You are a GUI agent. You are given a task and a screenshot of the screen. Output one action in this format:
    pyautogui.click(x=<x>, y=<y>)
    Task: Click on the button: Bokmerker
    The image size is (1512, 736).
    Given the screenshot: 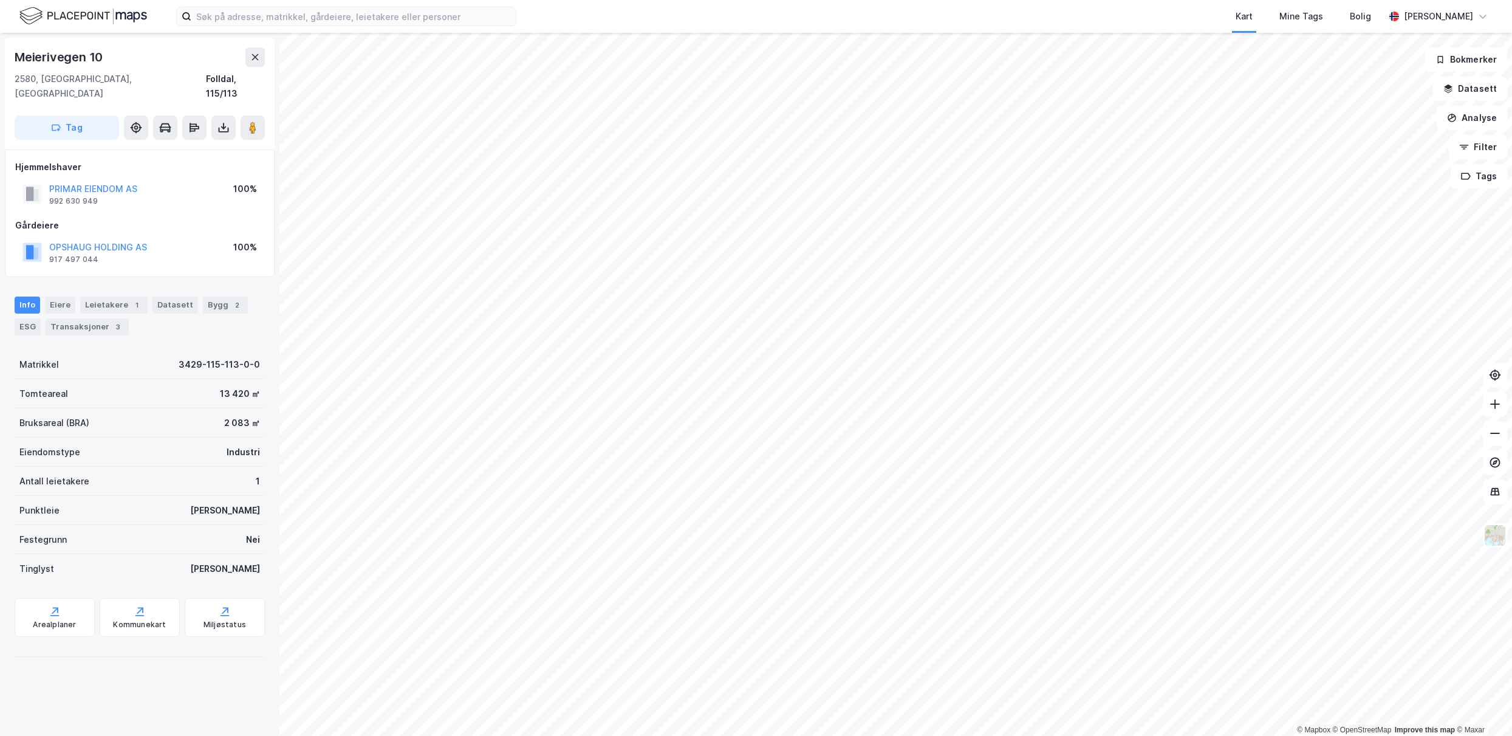 What is the action you would take?
    pyautogui.click(x=1466, y=60)
    